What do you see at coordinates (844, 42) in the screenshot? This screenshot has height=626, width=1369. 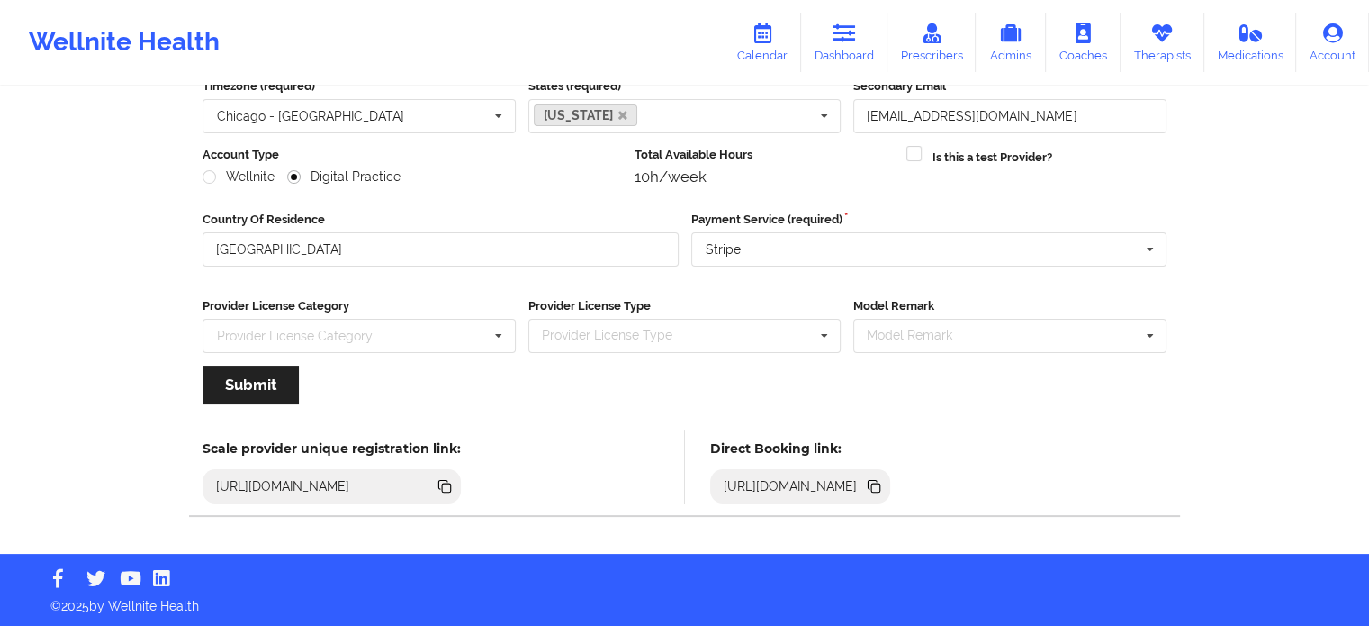 I see `a: Dashboard` at bounding box center [844, 42].